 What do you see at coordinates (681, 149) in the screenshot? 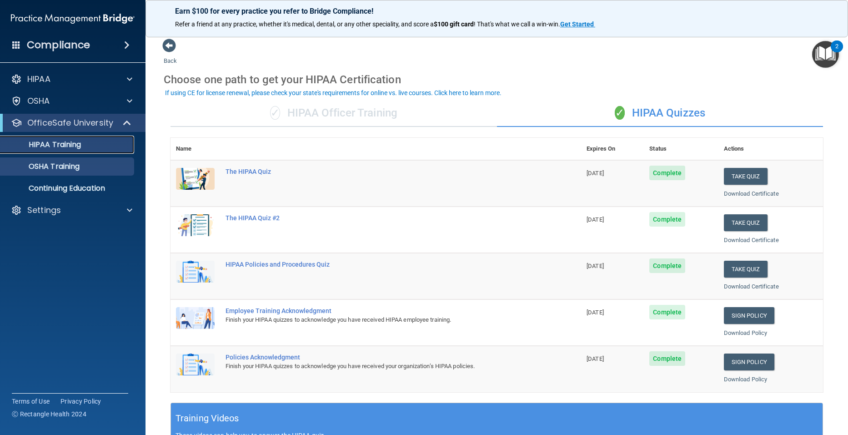
I see `th: Status` at bounding box center [681, 149].